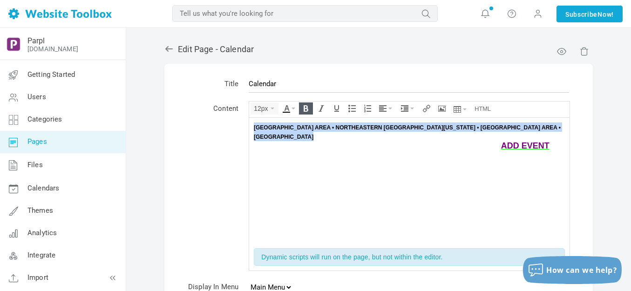 The width and height of the screenshot is (631, 291). What do you see at coordinates (264, 108) in the screenshot?
I see `div: Font Sizes` at bounding box center [264, 108].